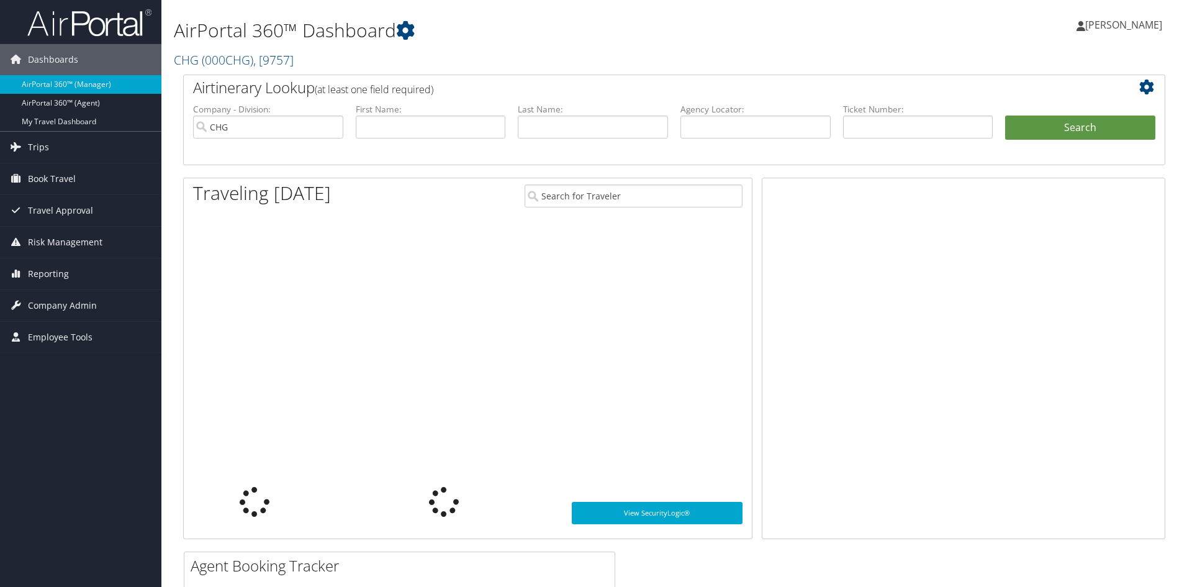 This screenshot has width=1187, height=587. I want to click on span: Employee Tools, so click(60, 337).